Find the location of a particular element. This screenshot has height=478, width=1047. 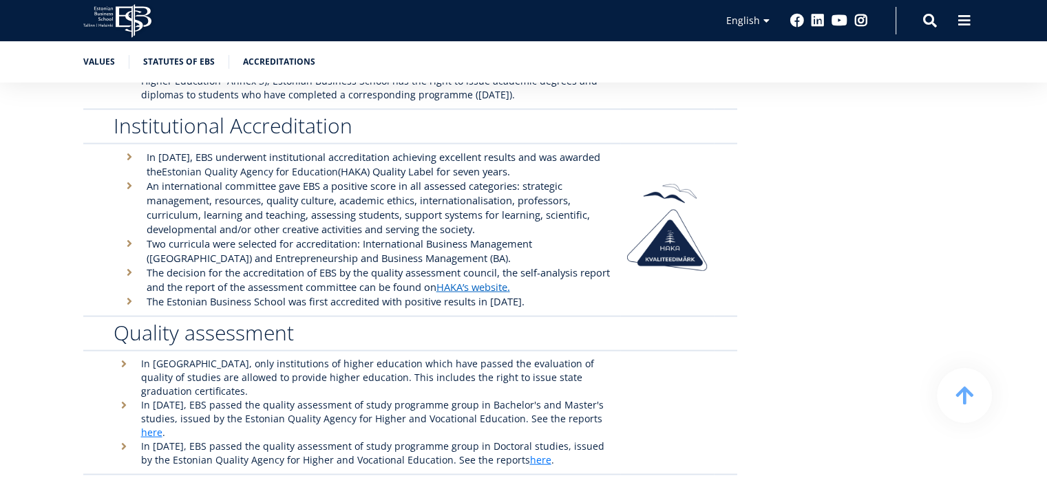

a: Youtube is located at coordinates (839, 21).